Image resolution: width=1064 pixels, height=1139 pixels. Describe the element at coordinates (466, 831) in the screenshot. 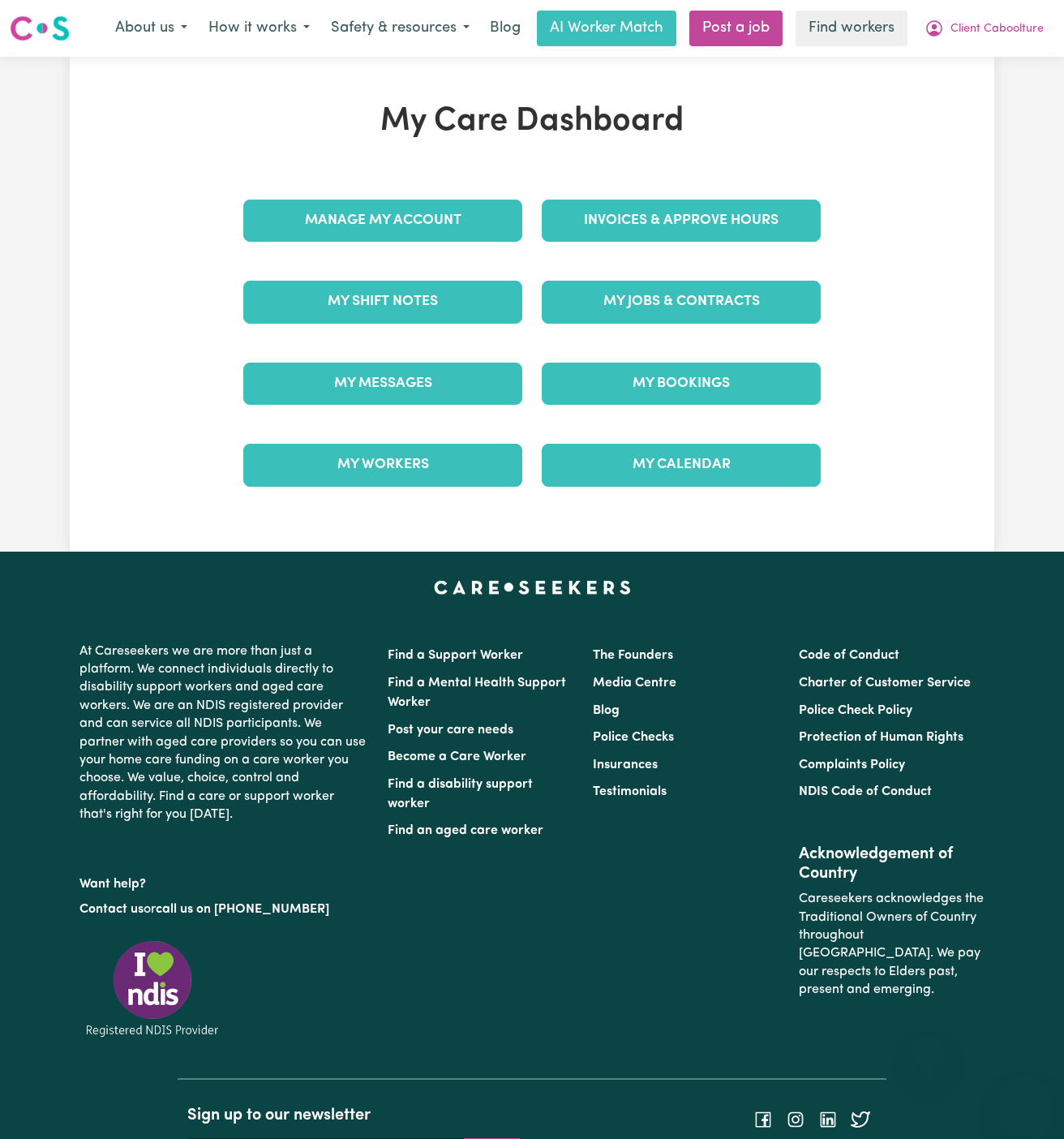

I see `a: Find an aged care worker` at that location.